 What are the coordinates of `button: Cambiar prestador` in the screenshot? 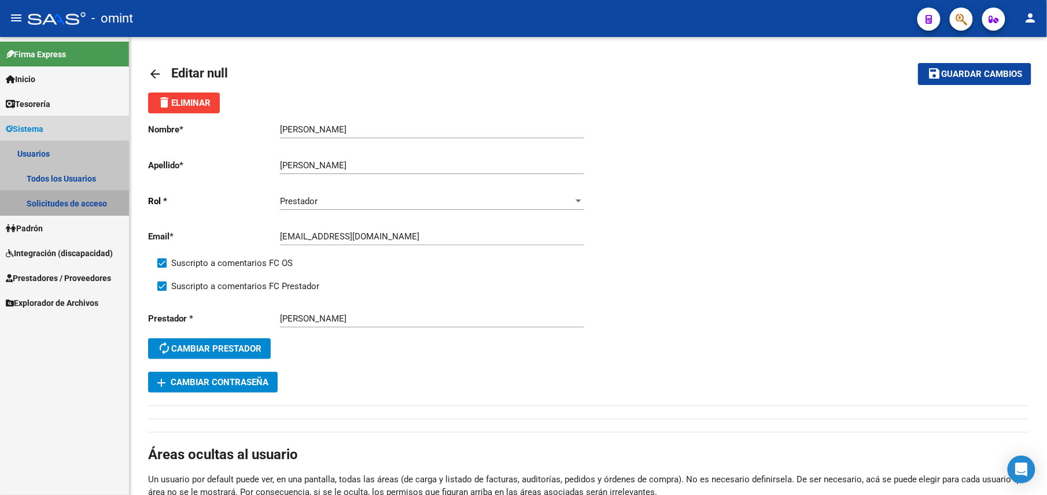 It's located at (209, 349).